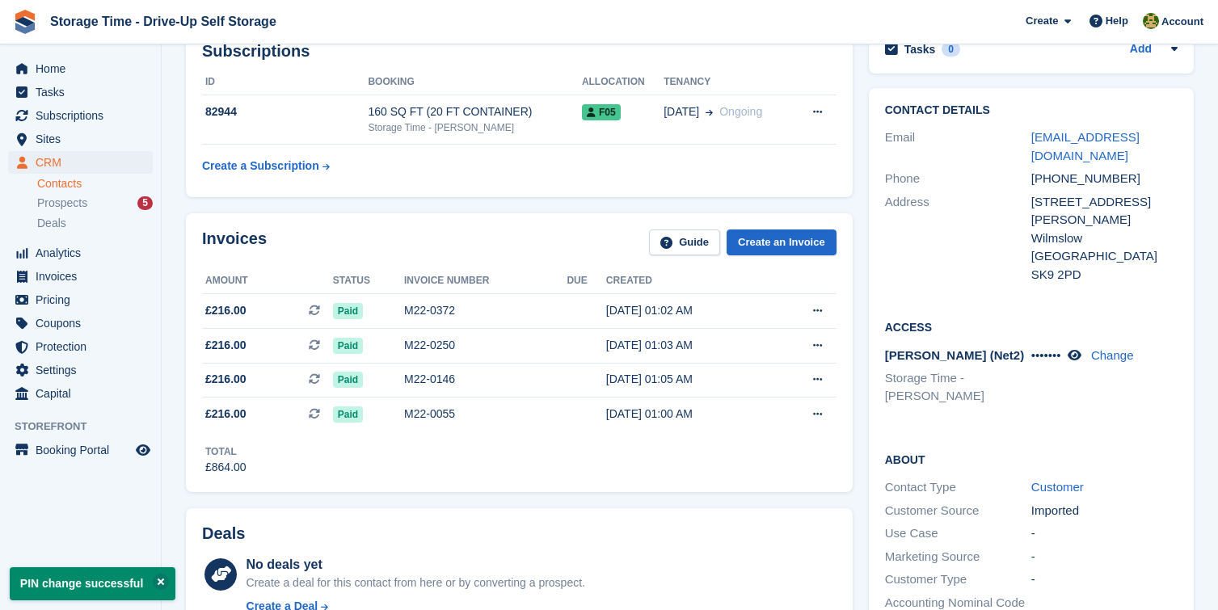 The image size is (1218, 610). Describe the element at coordinates (84, 92) in the screenshot. I see `span: Tasks` at that location.